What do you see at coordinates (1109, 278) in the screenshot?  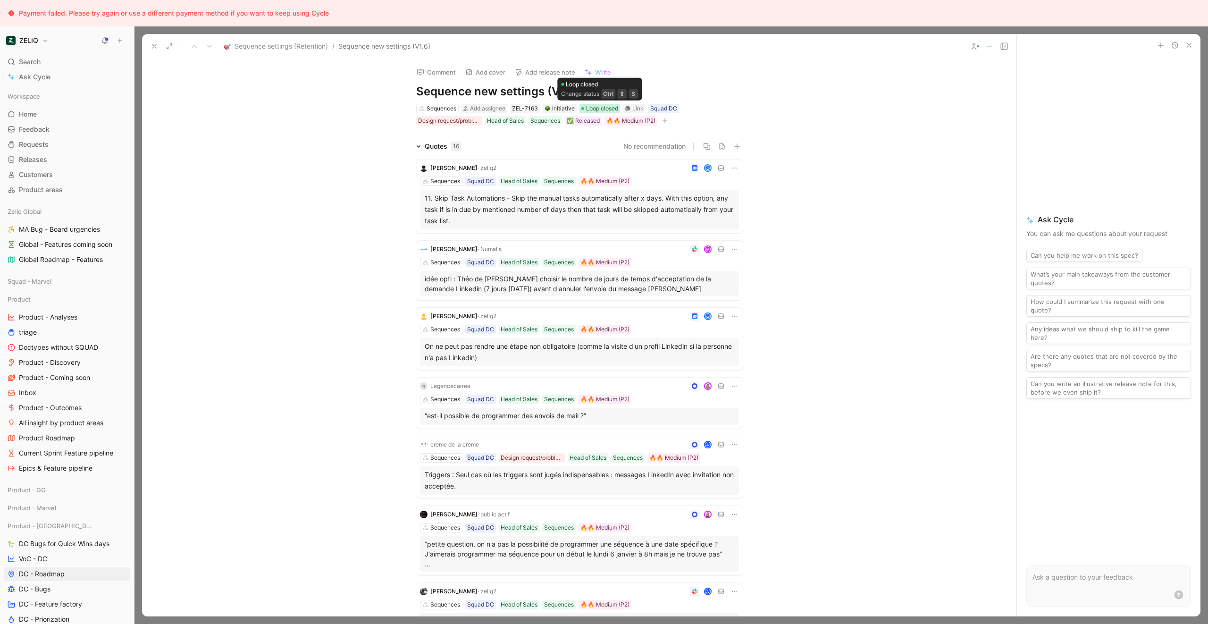 I see `button: What’s your main takeaways from the customer quotes?` at bounding box center [1109, 278].